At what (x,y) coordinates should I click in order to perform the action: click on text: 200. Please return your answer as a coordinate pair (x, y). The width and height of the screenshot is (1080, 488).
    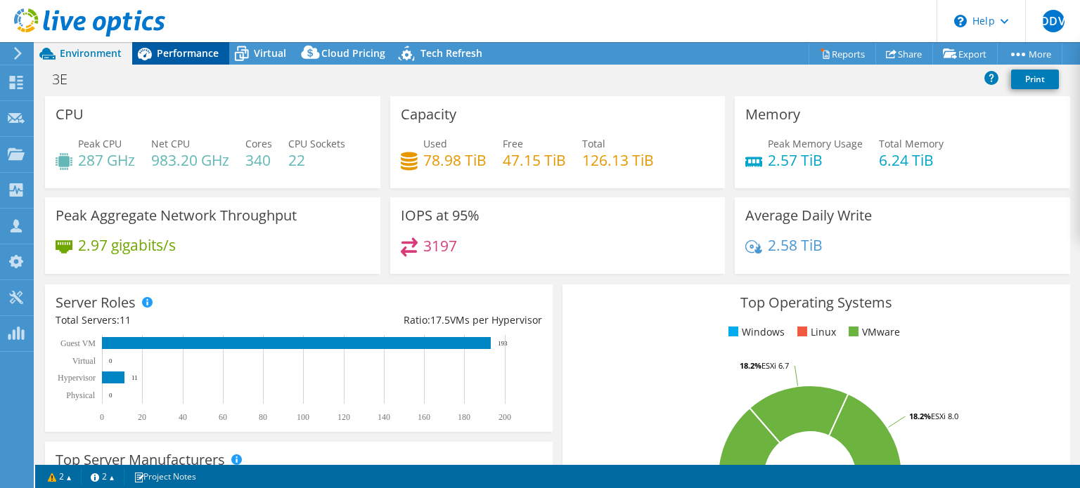
    Looking at the image, I should click on (505, 417).